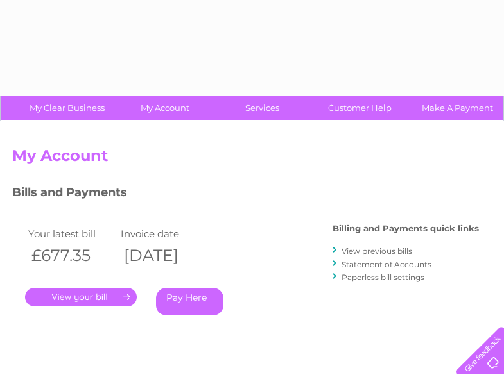  Describe the element at coordinates (377, 251) in the screenshot. I see `a: View previous bills` at that location.